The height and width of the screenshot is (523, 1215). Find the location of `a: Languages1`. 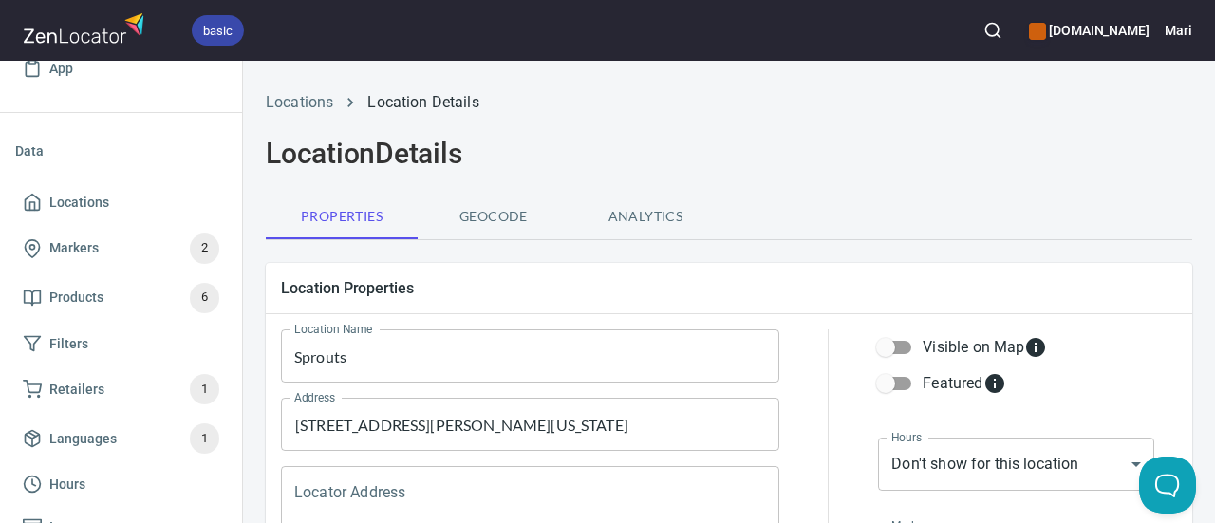

a: Languages1 is located at coordinates (121, 439).